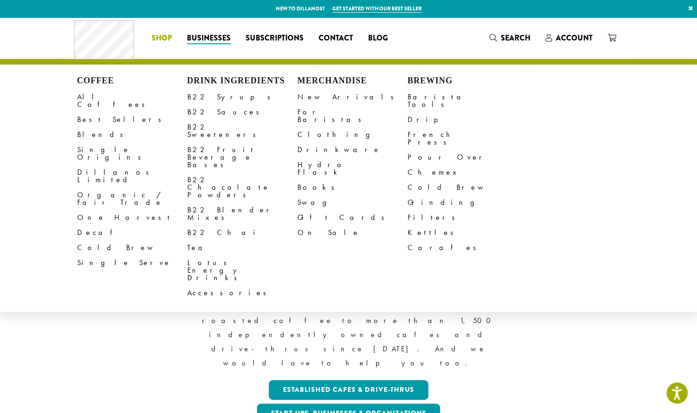 The height and width of the screenshot is (413, 697). Describe the element at coordinates (463, 120) in the screenshot. I see `a: Drip` at that location.